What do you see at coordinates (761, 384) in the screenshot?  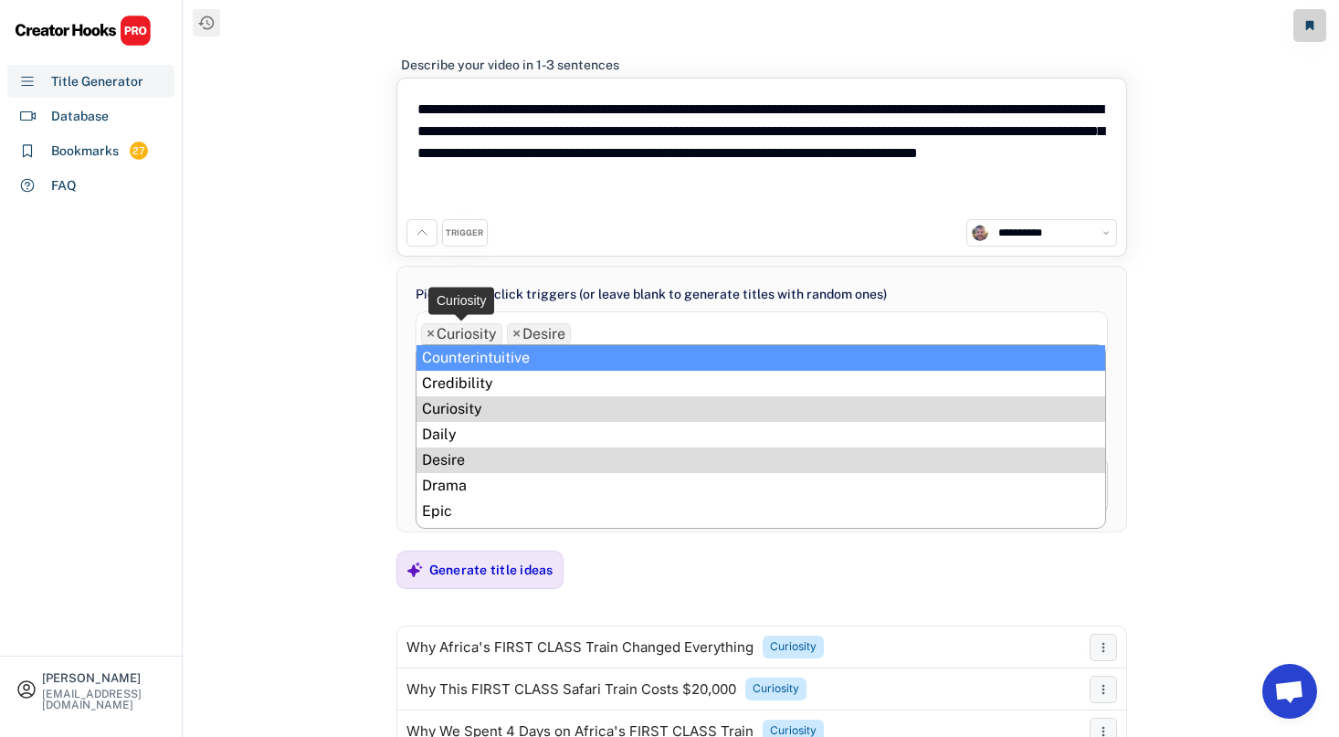 I see `li: Credibility` at bounding box center [761, 384].